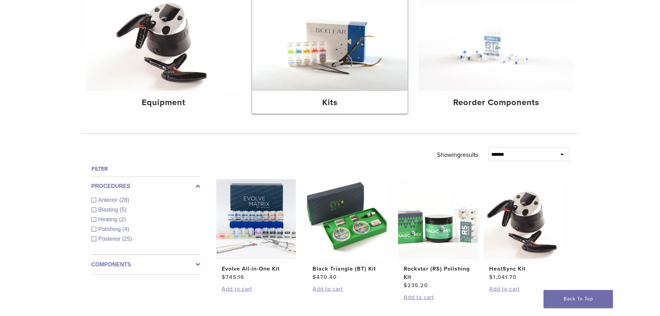 Image resolution: width=660 pixels, height=316 pixels. Describe the element at coordinates (146, 186) in the screenshot. I see `label: Procedures` at that location.